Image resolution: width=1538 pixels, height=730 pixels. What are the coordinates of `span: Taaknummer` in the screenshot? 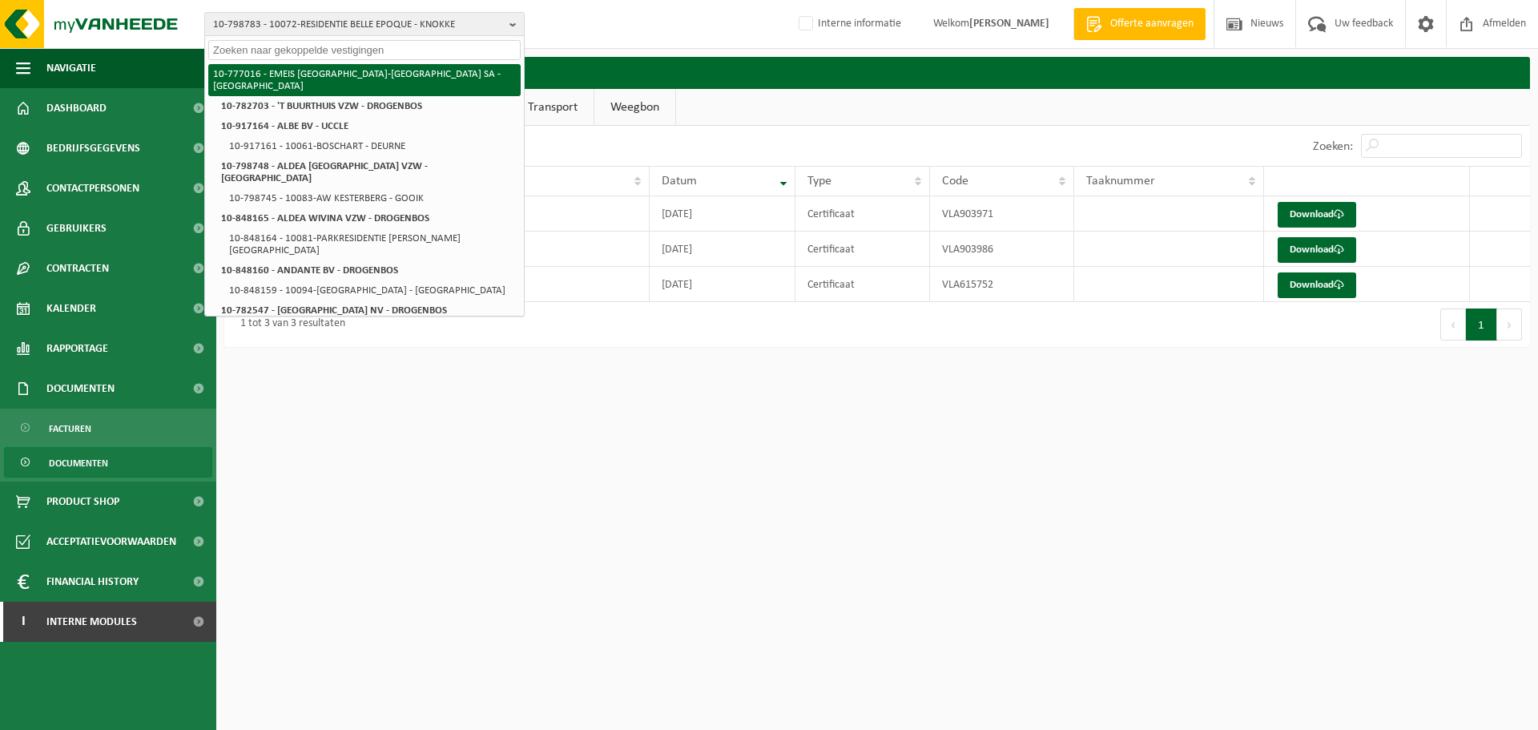 It's located at (1121, 181).